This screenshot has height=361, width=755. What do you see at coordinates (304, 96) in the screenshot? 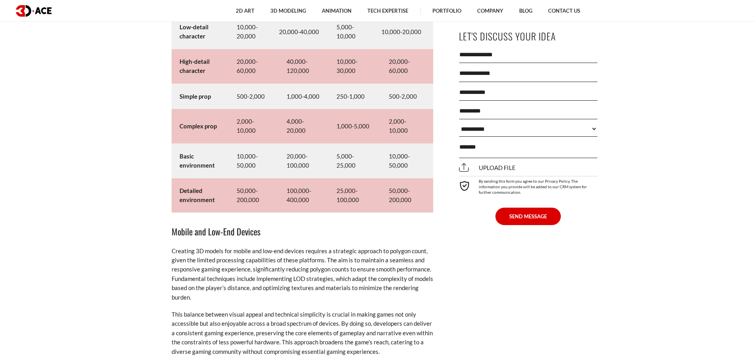
I see `td: 1,000-4,000` at bounding box center [304, 96].